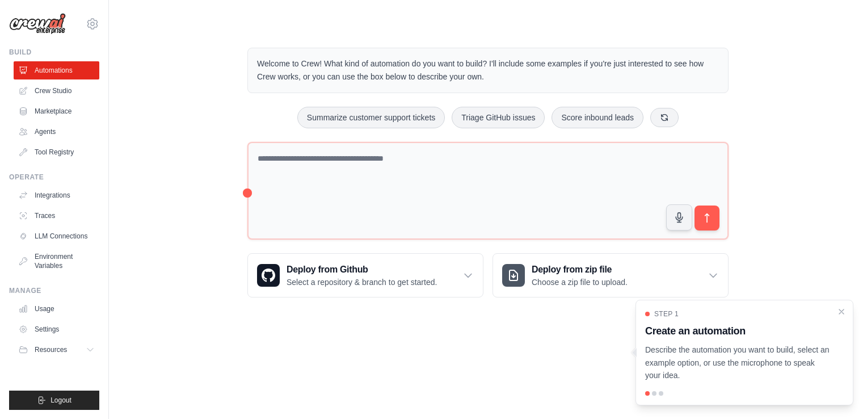 This screenshot has height=419, width=867. What do you see at coordinates (56, 309) in the screenshot?
I see `a: Usage` at bounding box center [56, 309].